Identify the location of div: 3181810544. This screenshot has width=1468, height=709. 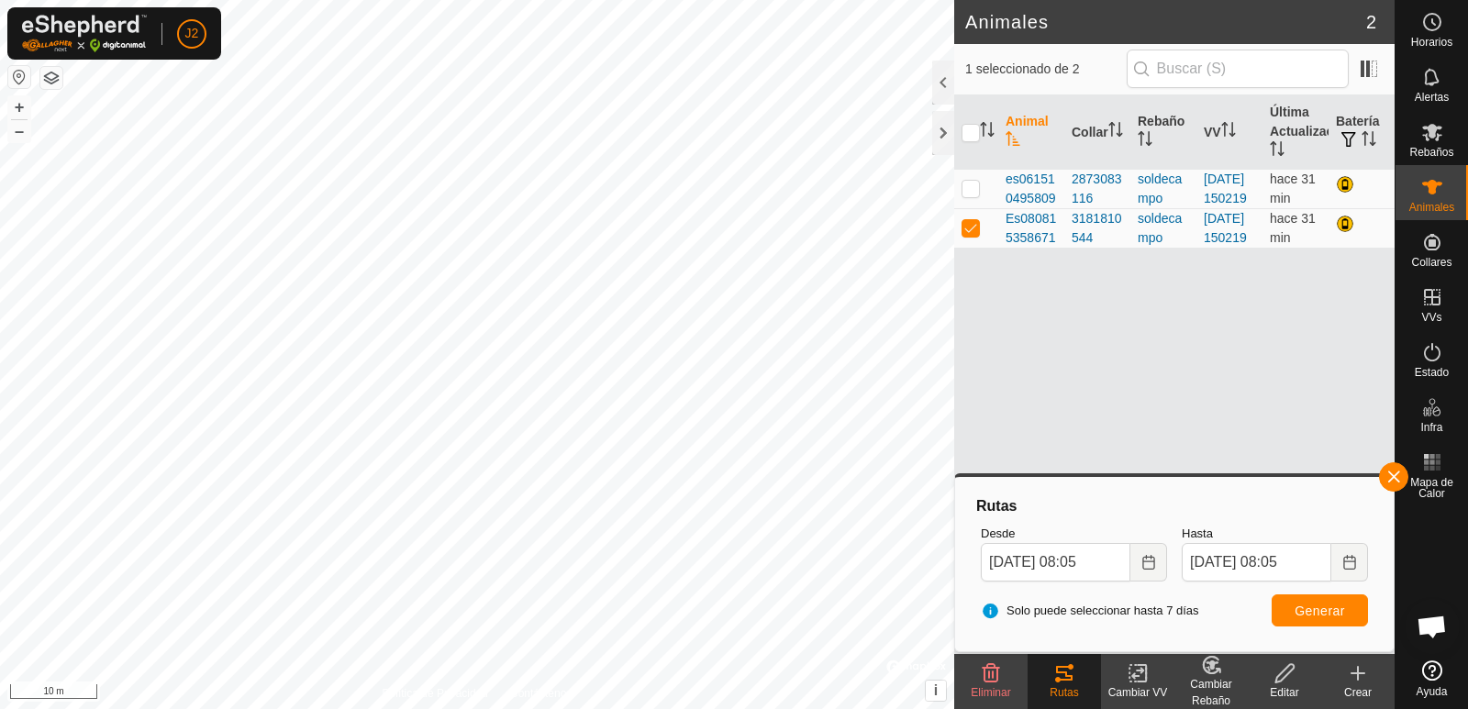
(1098, 229).